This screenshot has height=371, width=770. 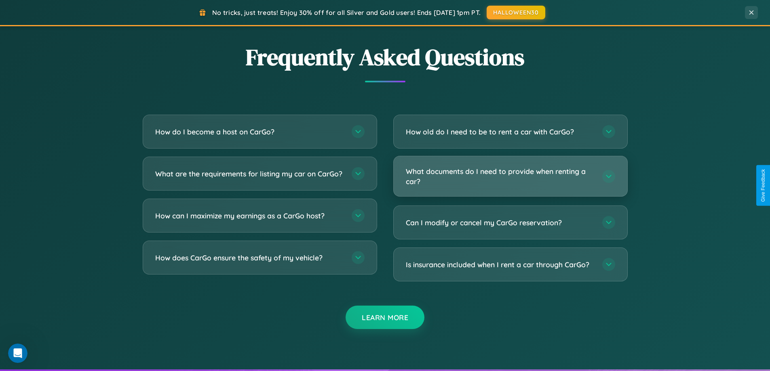 I want to click on h3: How does CarGo ensure the safety of my vehicle?, so click(x=249, y=258).